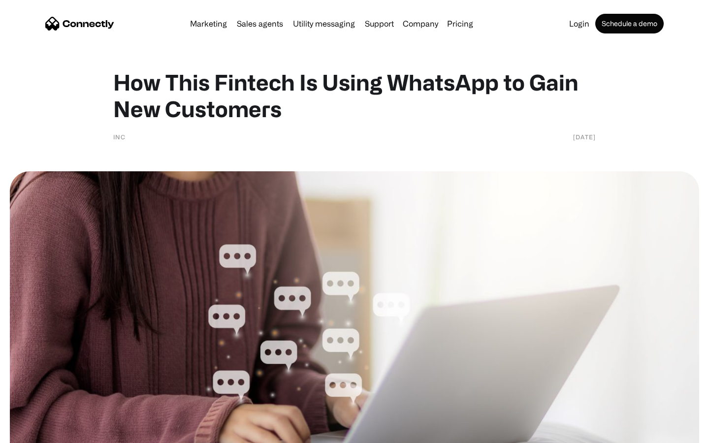 Image resolution: width=709 pixels, height=443 pixels. Describe the element at coordinates (379, 24) in the screenshot. I see `a: Support` at that location.